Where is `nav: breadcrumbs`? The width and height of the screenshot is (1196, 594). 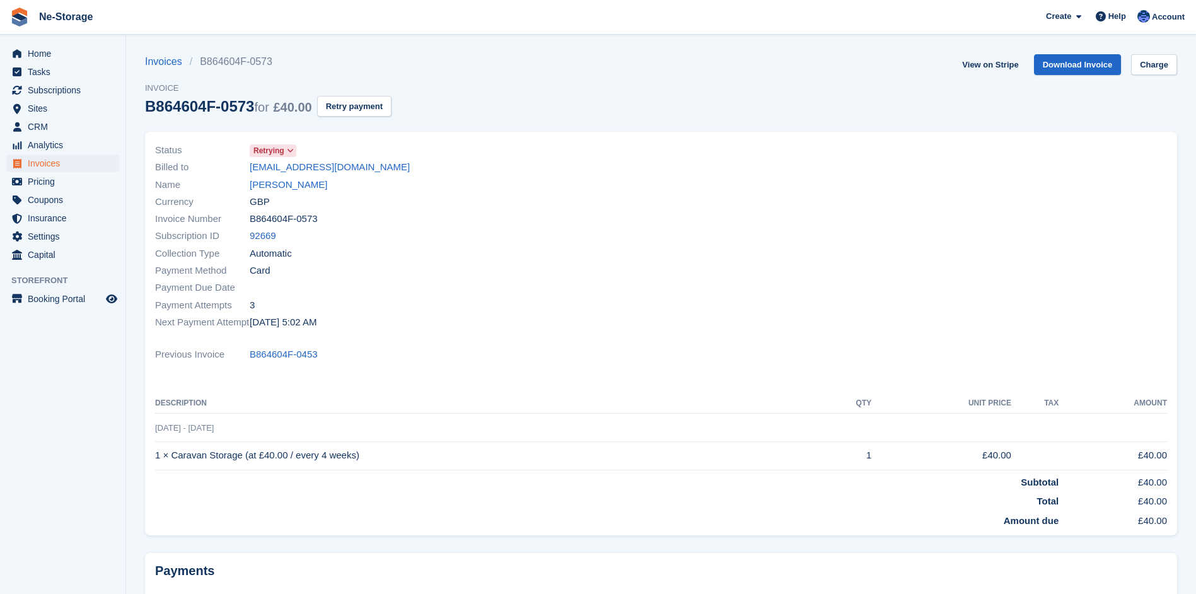 nav: breadcrumbs is located at coordinates (268, 62).